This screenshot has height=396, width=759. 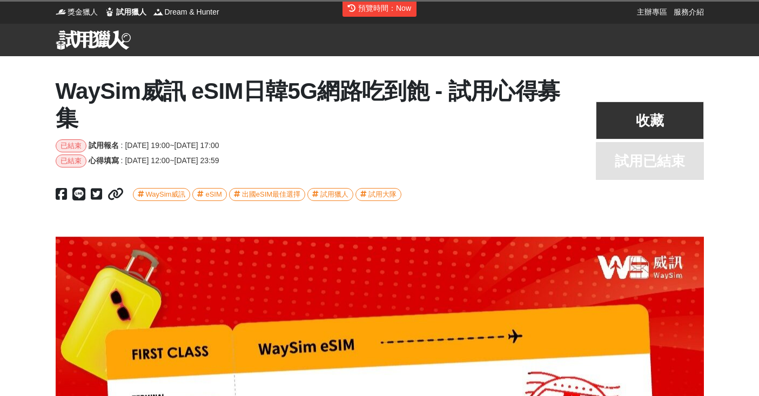 I want to click on div: WaySim威訊, so click(x=166, y=194).